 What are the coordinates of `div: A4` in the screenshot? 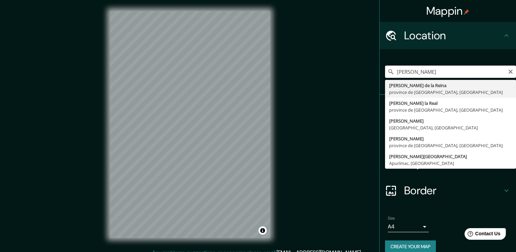 It's located at (408, 226).